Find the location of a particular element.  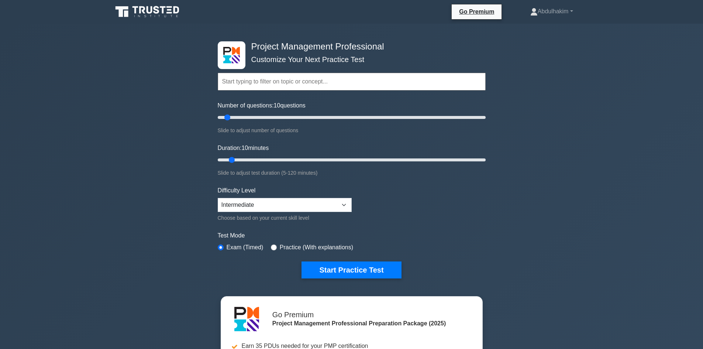

div: Slide to adjust test duration (5-120 minutes) is located at coordinates (352, 173).